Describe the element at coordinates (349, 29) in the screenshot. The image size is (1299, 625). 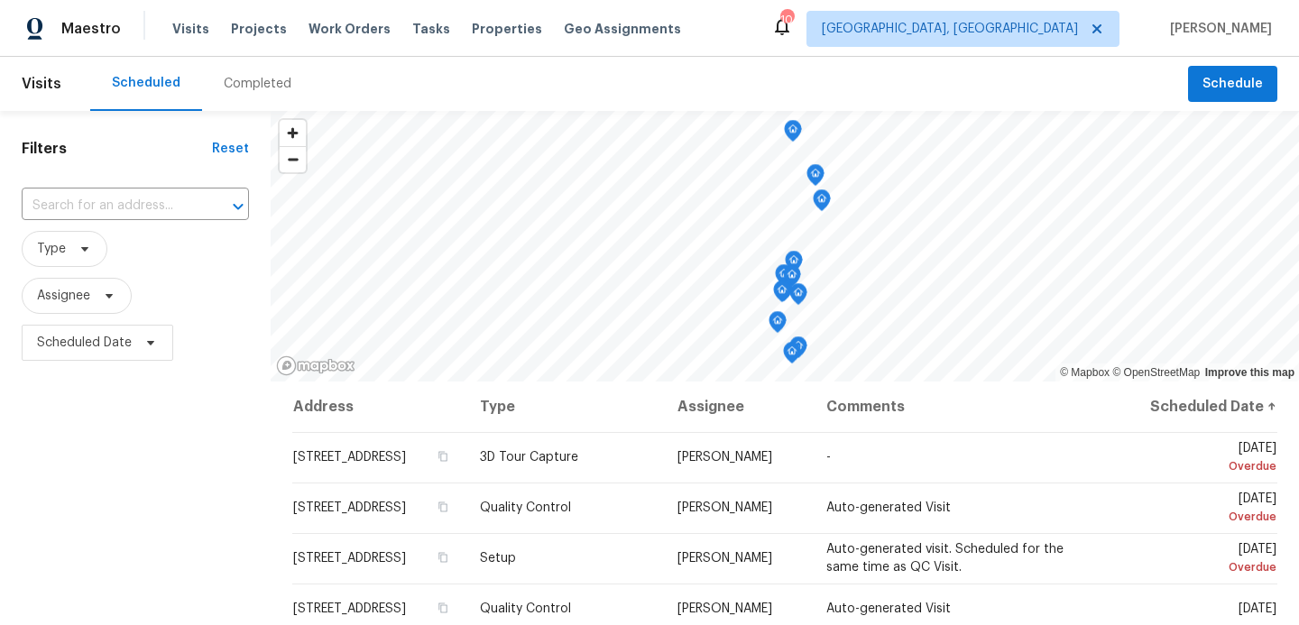
I see `span: Work Orders` at that location.